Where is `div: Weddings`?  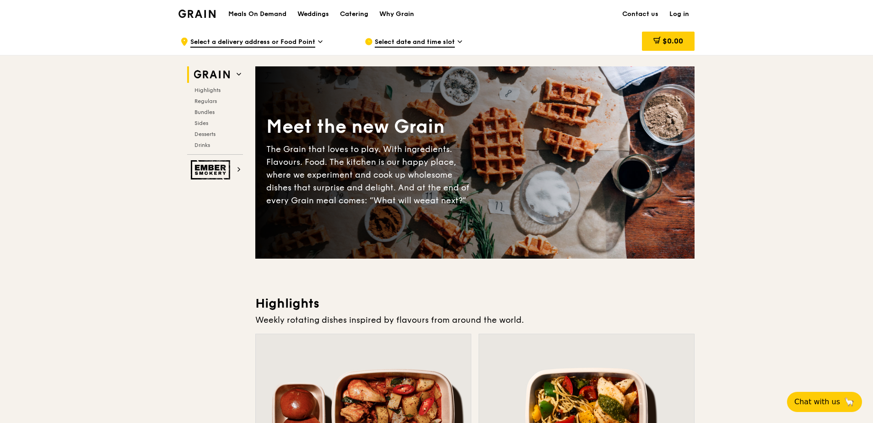 div: Weddings is located at coordinates (313, 14).